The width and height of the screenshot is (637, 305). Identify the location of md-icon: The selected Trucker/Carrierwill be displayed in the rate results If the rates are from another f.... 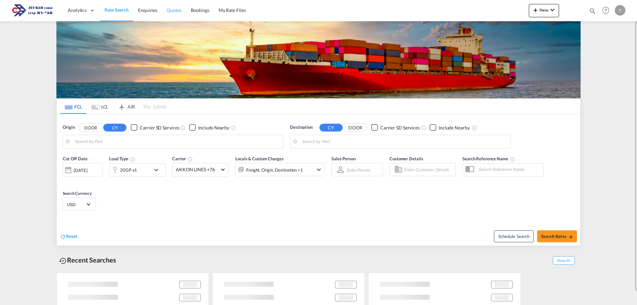
(190, 159).